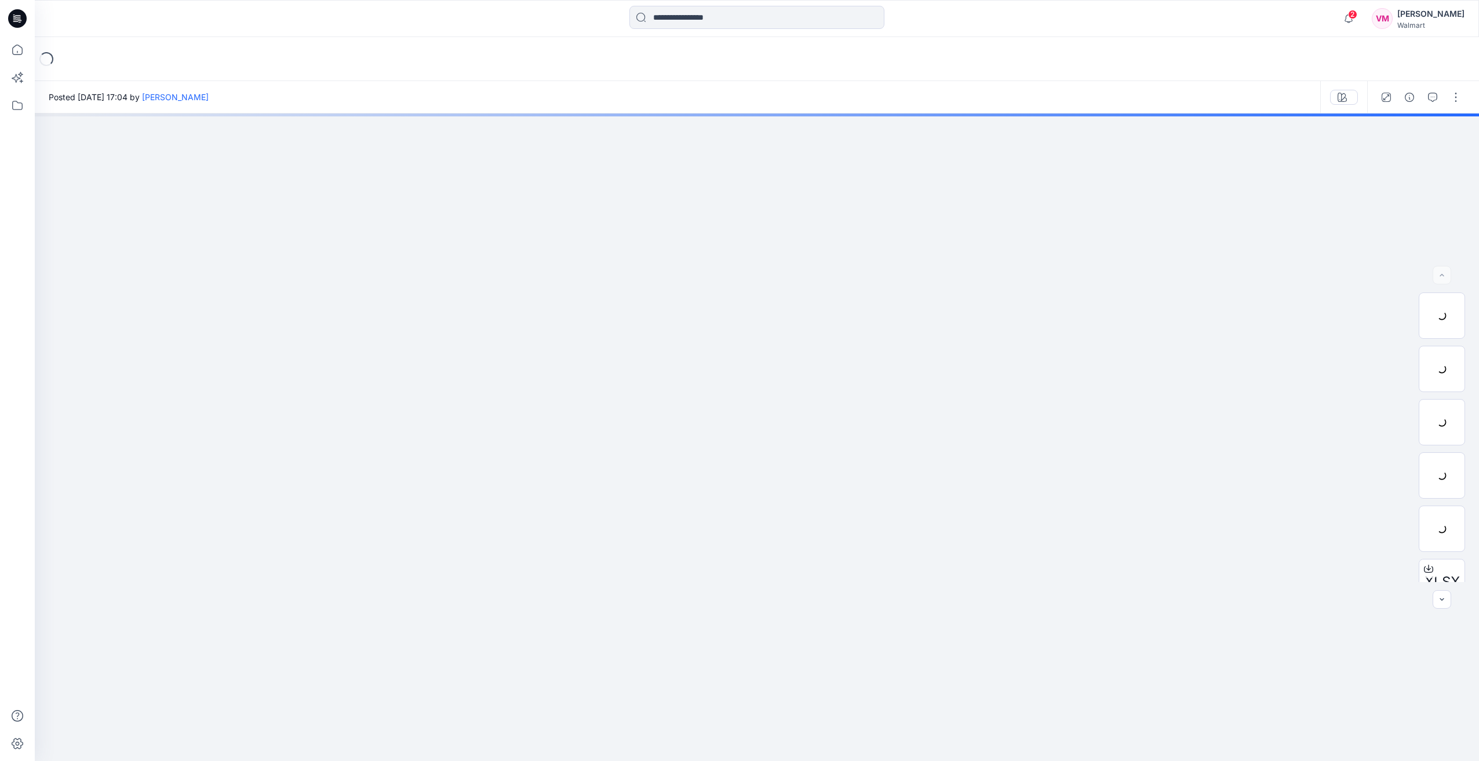 The image size is (1479, 761). What do you see at coordinates (1442, 582) in the screenshot?
I see `span: XLSX` at bounding box center [1442, 582].